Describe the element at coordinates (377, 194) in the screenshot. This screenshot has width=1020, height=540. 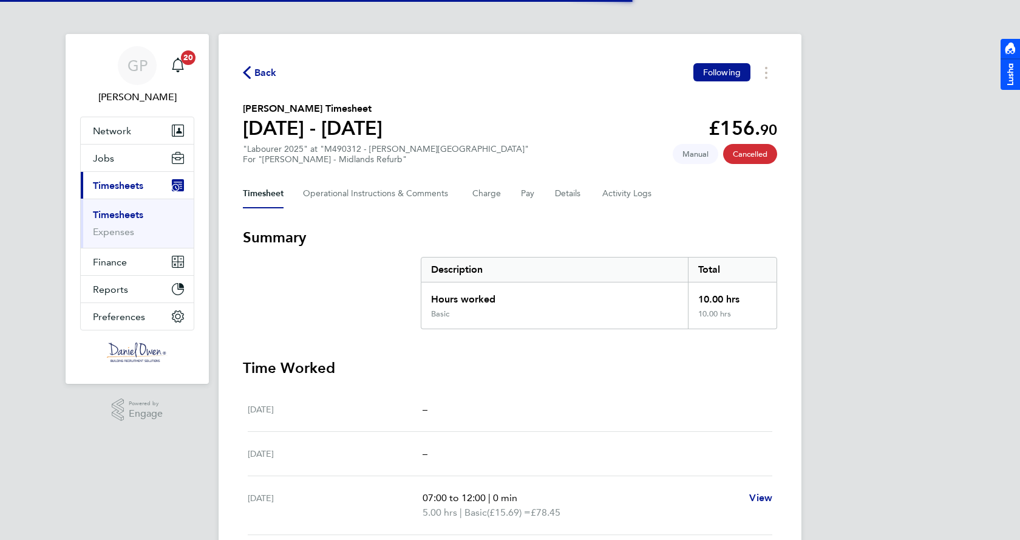
I see `button: Operational Instructions & Comments` at that location.